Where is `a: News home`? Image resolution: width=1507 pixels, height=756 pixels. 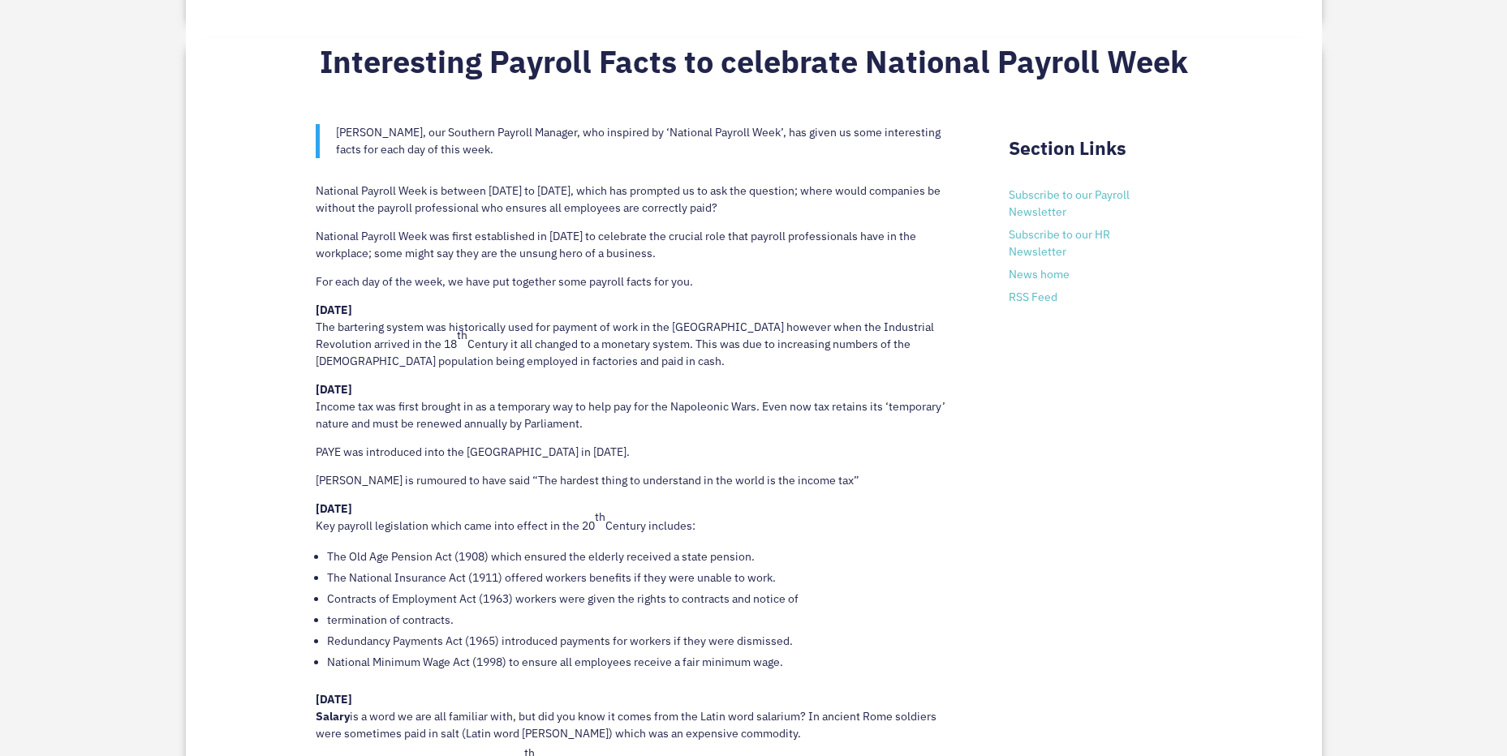 a: News home is located at coordinates (1039, 274).